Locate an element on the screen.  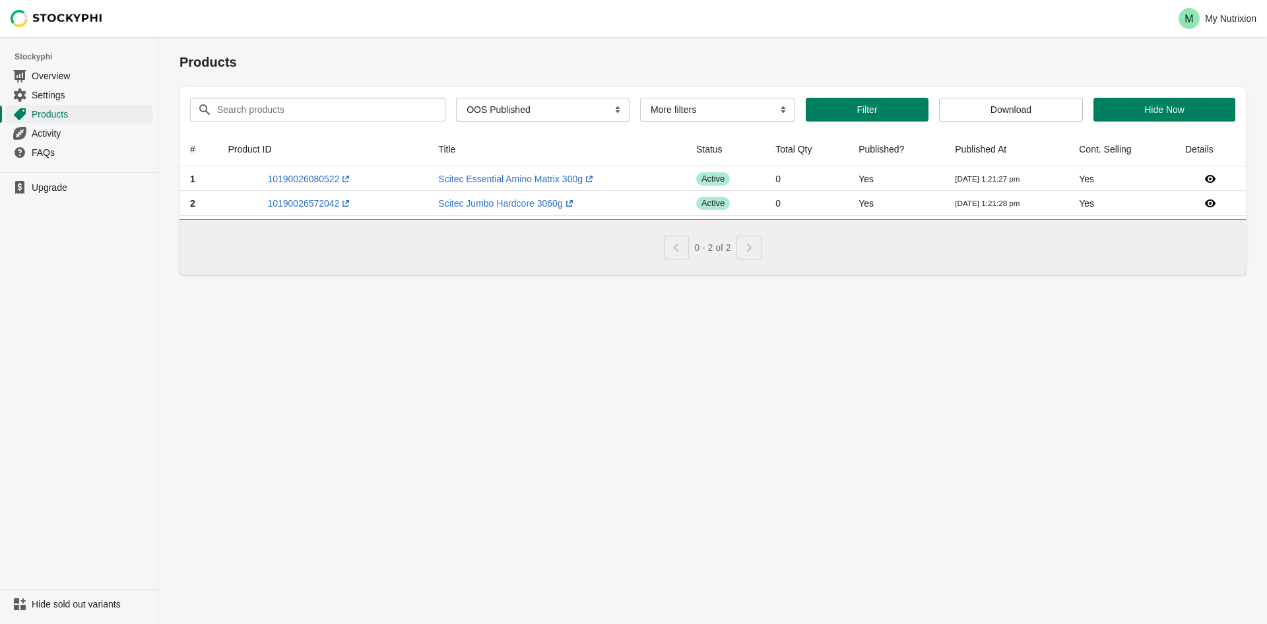
button: Download is located at coordinates (1011, 110).